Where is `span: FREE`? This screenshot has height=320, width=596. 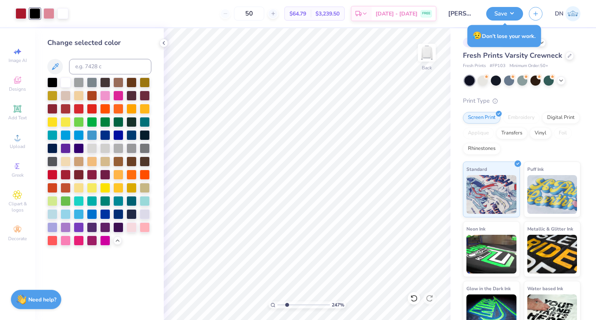 span: FREE is located at coordinates (426, 14).